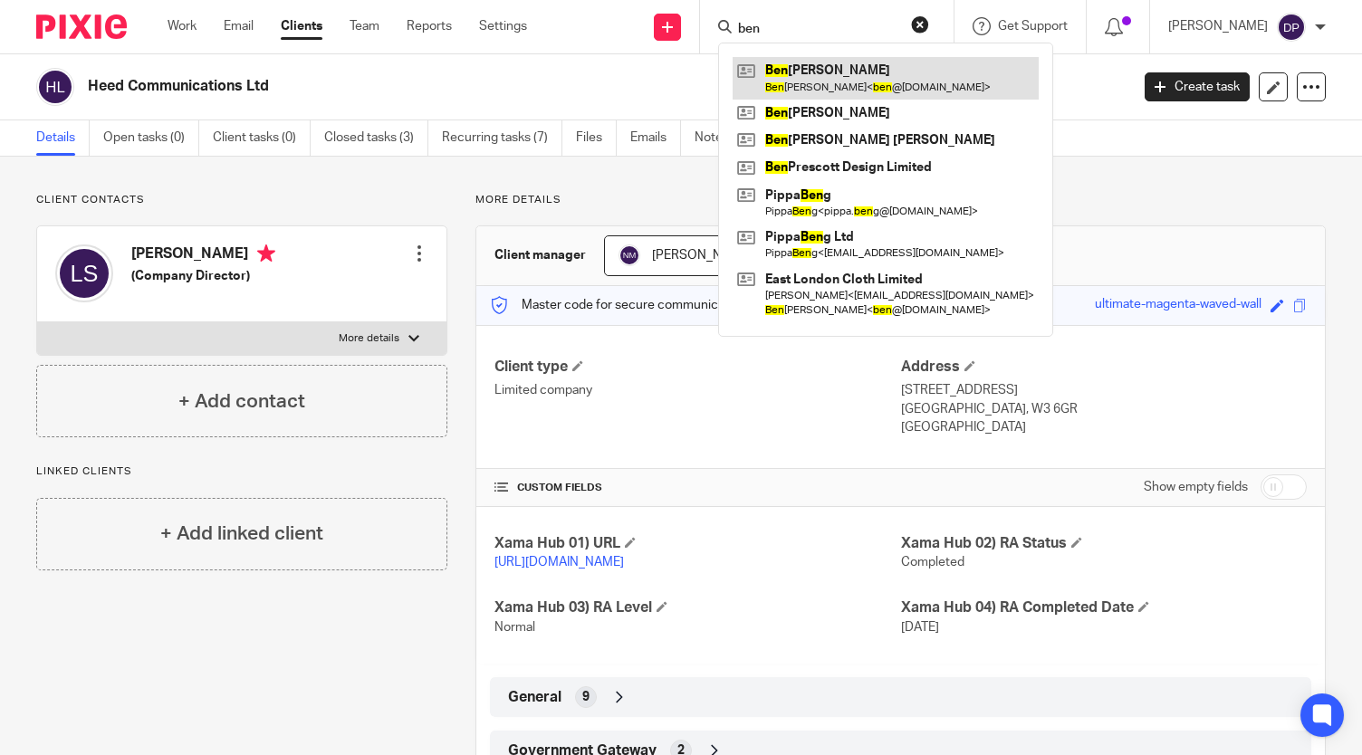 The height and width of the screenshot is (755, 1362). Describe the element at coordinates (697, 390) in the screenshot. I see `p: Limited company` at that location.